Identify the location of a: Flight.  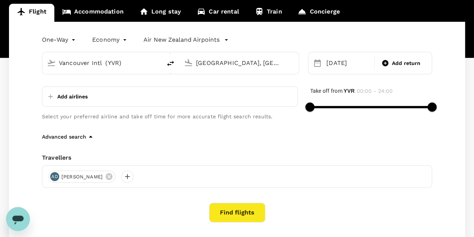
(31, 13).